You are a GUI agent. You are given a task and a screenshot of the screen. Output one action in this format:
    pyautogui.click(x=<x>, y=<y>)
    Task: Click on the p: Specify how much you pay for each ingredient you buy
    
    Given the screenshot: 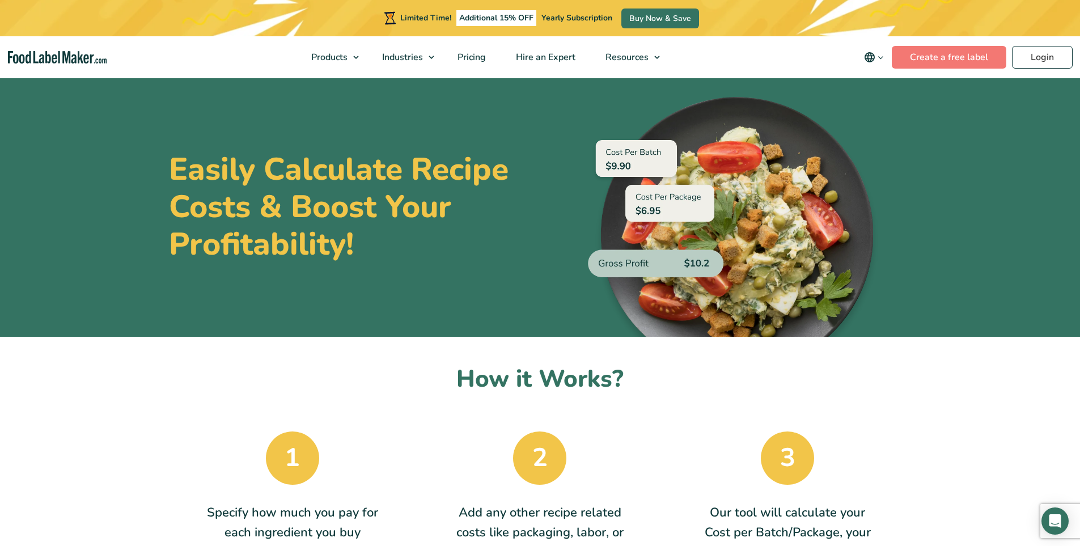 What is the action you would take?
    pyautogui.click(x=293, y=523)
    